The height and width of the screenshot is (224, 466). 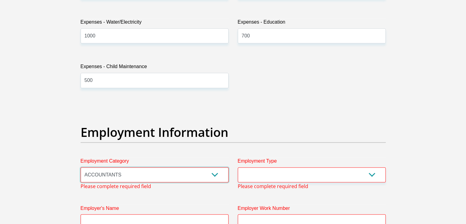 I want to click on label: Expenses - Education, so click(x=312, y=23).